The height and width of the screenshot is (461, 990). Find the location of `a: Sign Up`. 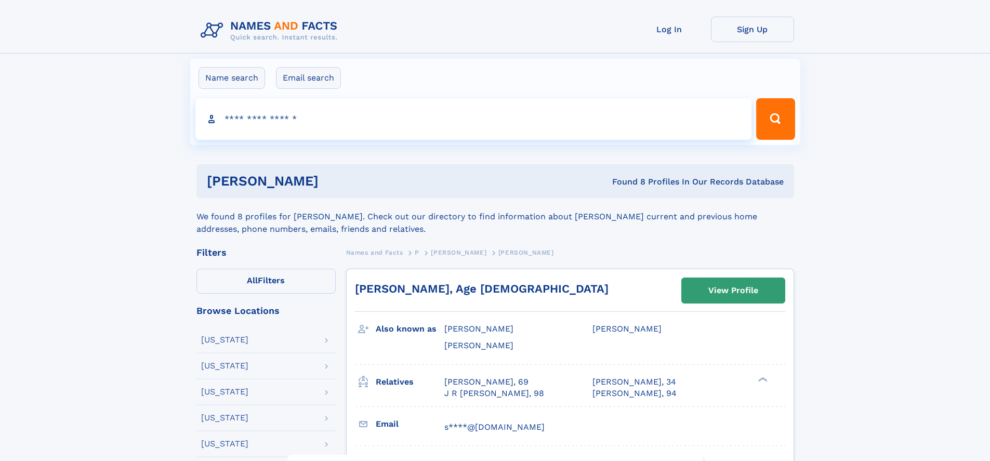

a: Sign Up is located at coordinates (752, 29).